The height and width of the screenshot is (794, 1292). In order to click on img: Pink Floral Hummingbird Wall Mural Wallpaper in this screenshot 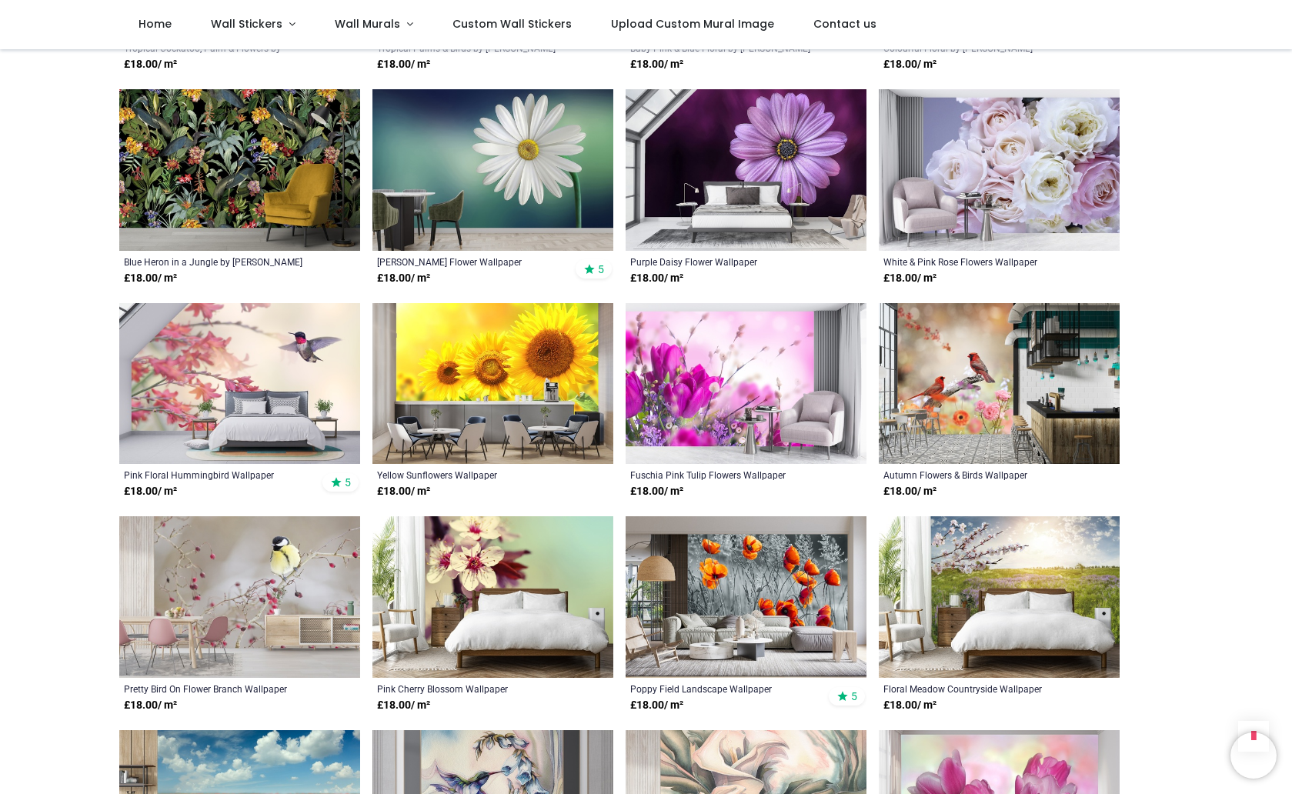, I will do `click(239, 384)`.